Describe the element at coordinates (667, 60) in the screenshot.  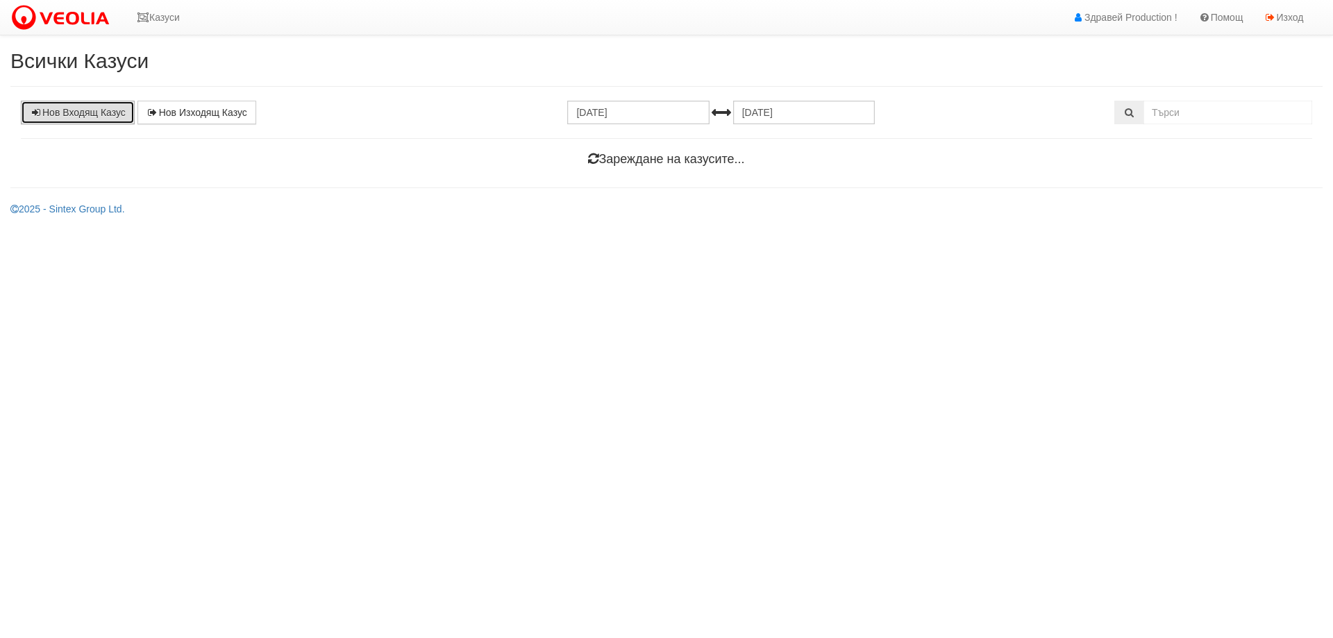
I see `h2: Всички Казуси` at that location.